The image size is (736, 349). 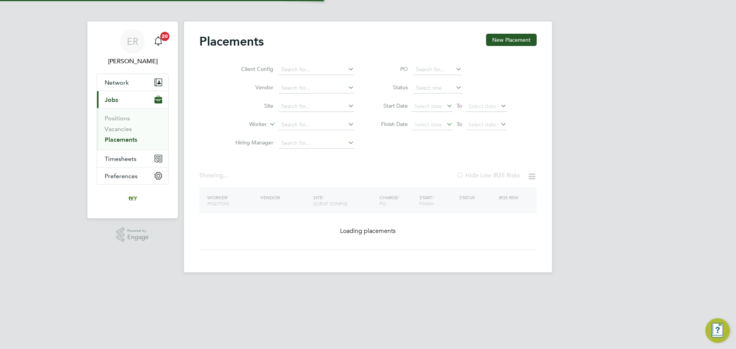 I want to click on button: Network, so click(x=133, y=82).